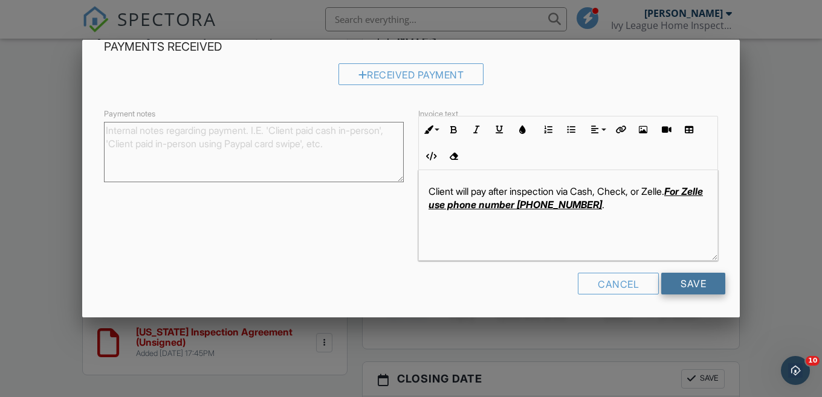  Describe the element at coordinates (129, 114) in the screenshot. I see `label: Payment notes` at that location.